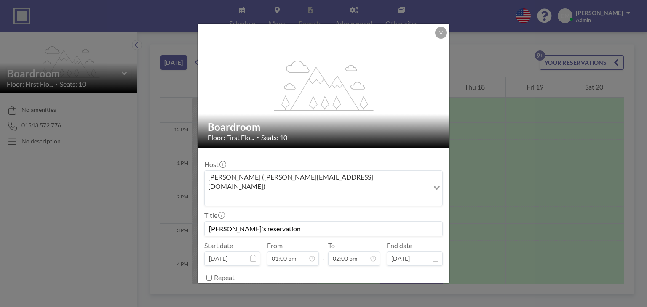 The image size is (647, 307). What do you see at coordinates (224, 278) in the screenshot?
I see `label: Repeat` at bounding box center [224, 278].